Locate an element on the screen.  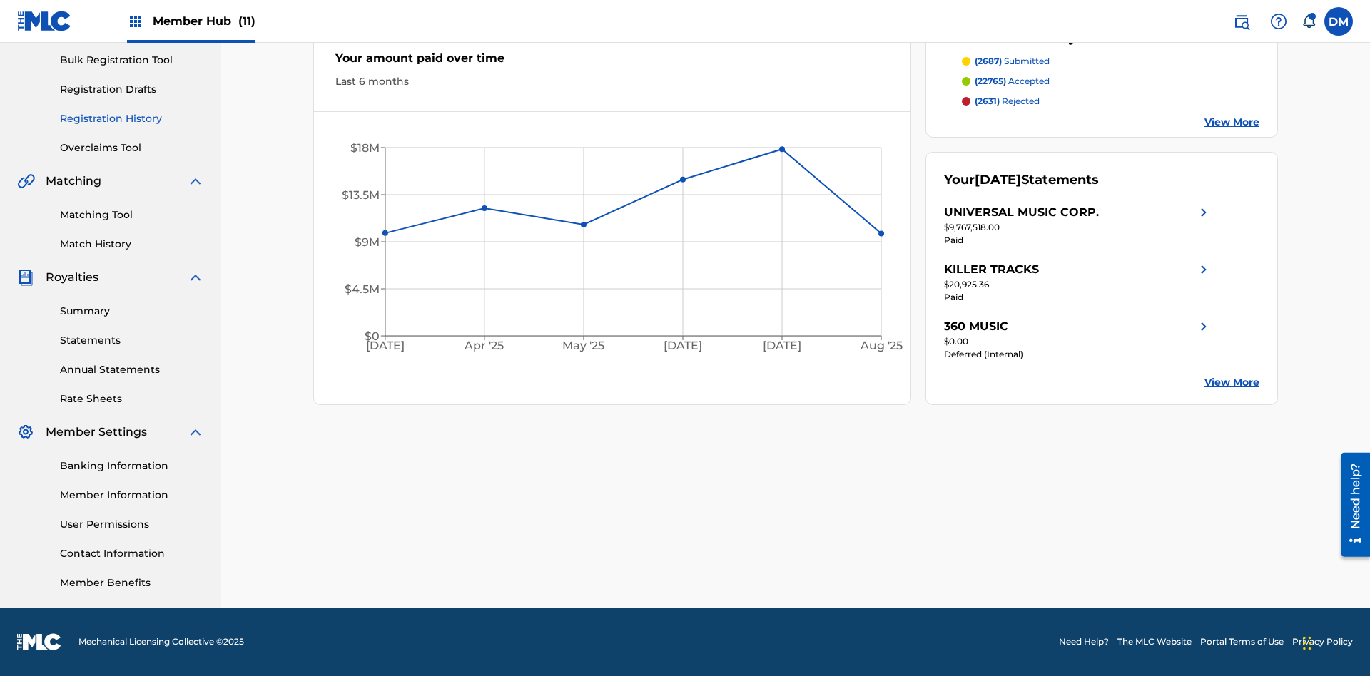
a: Registration History is located at coordinates (132, 118).